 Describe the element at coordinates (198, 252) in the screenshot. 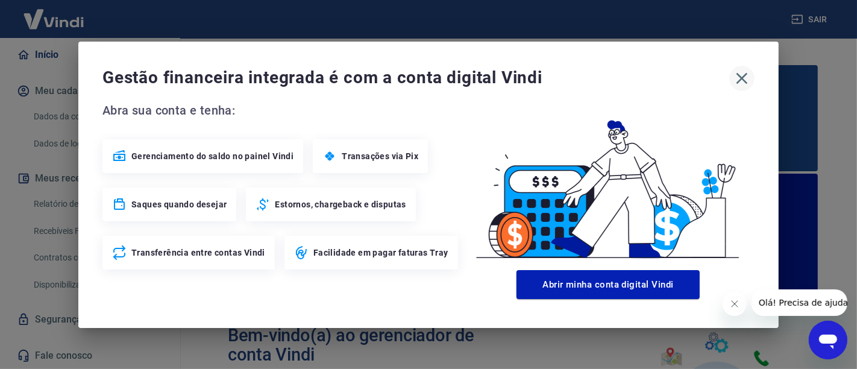

I see `span: Transferência entre contas Vindi` at that location.